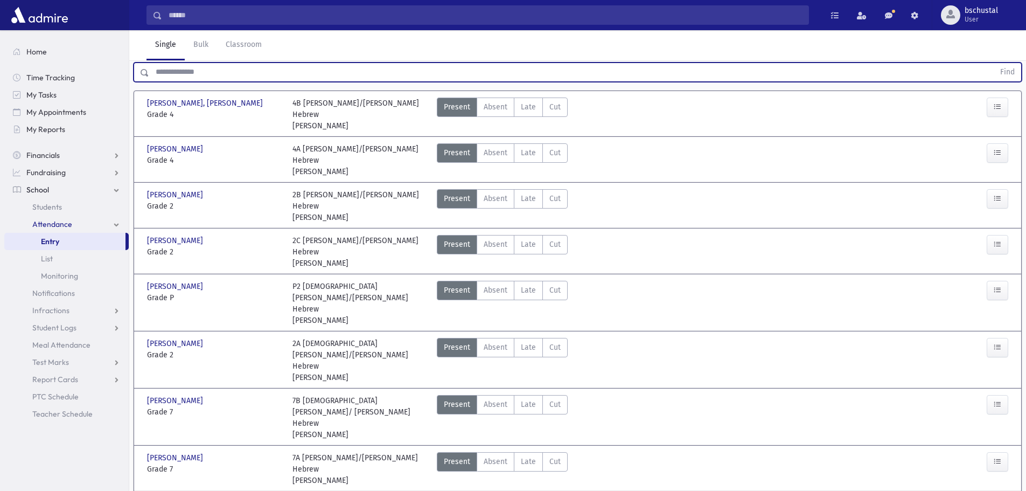  Describe the element at coordinates (37, 52) in the screenshot. I see `span: Home` at that location.